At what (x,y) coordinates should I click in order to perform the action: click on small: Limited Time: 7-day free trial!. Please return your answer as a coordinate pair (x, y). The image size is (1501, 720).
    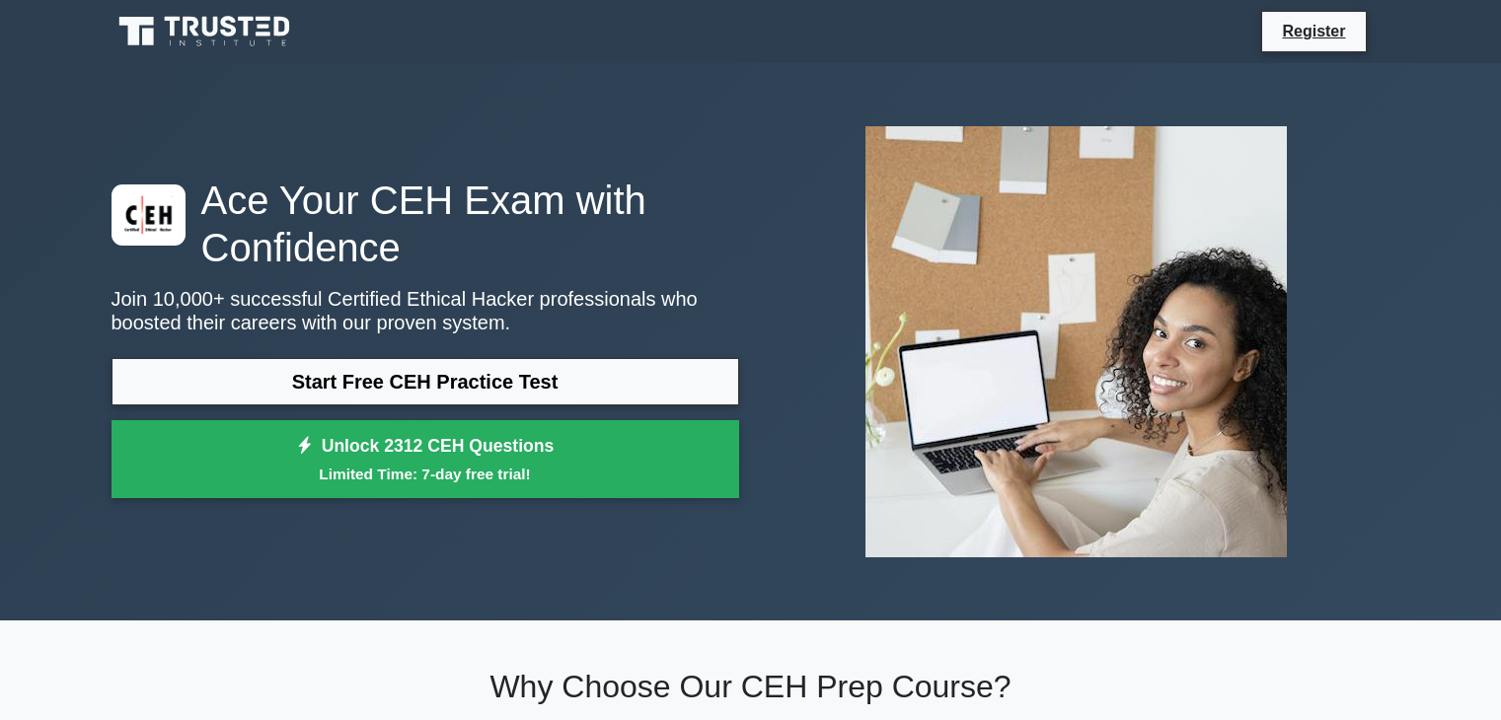
    Looking at the image, I should click on (425, 474).